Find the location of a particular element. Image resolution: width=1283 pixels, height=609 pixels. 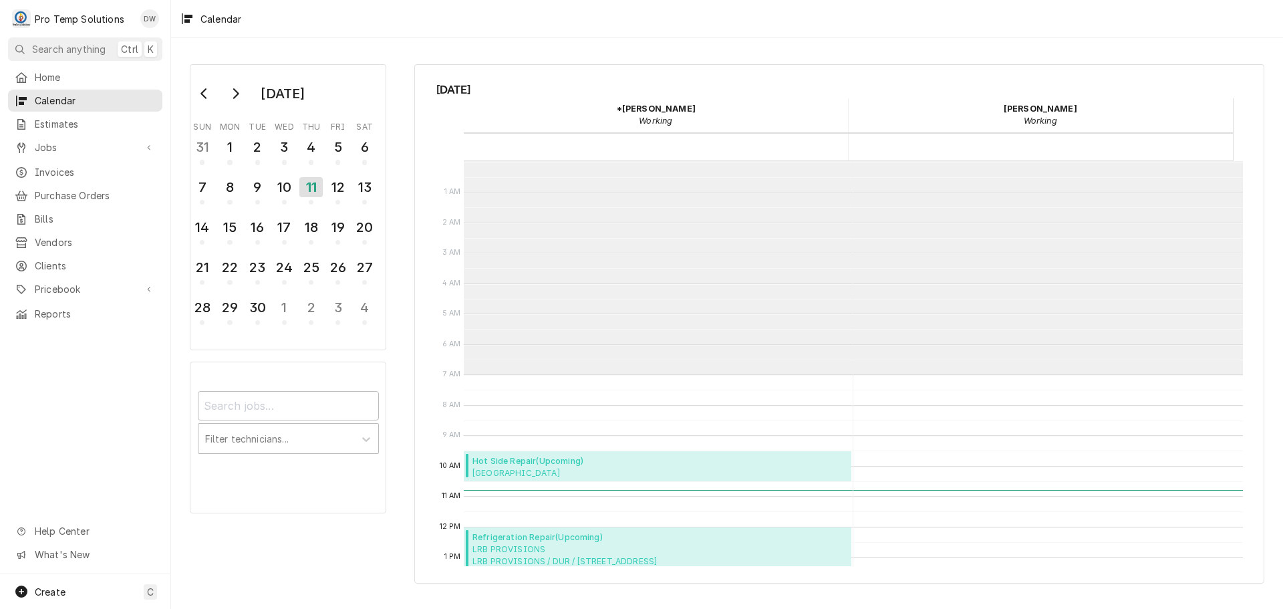

div: 12 is located at coordinates (337, 187).